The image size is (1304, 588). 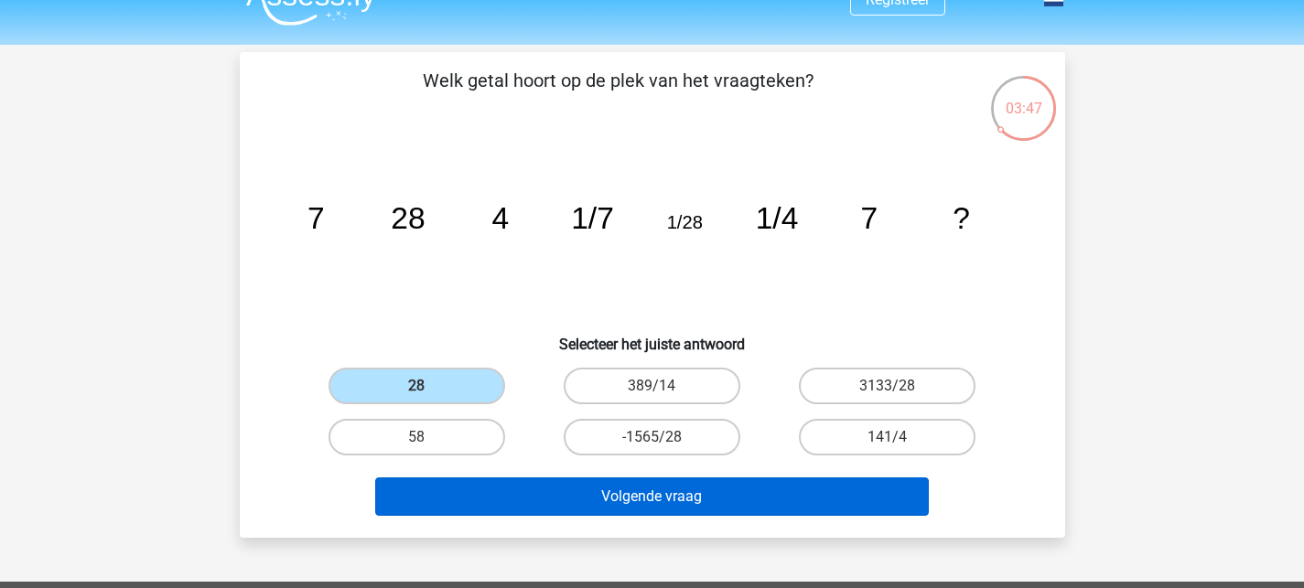 What do you see at coordinates (416, 386) in the screenshot?
I see `label: 28` at bounding box center [416, 386].